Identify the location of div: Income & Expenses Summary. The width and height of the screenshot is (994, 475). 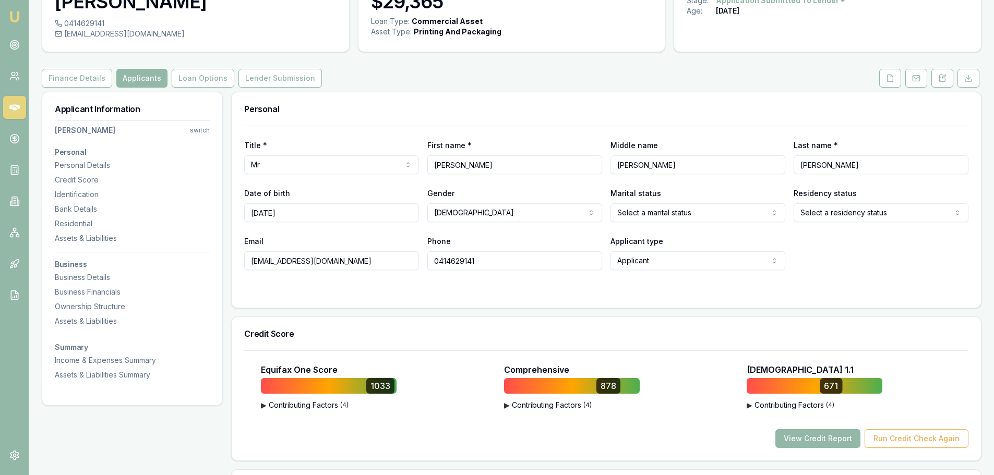
(132, 361).